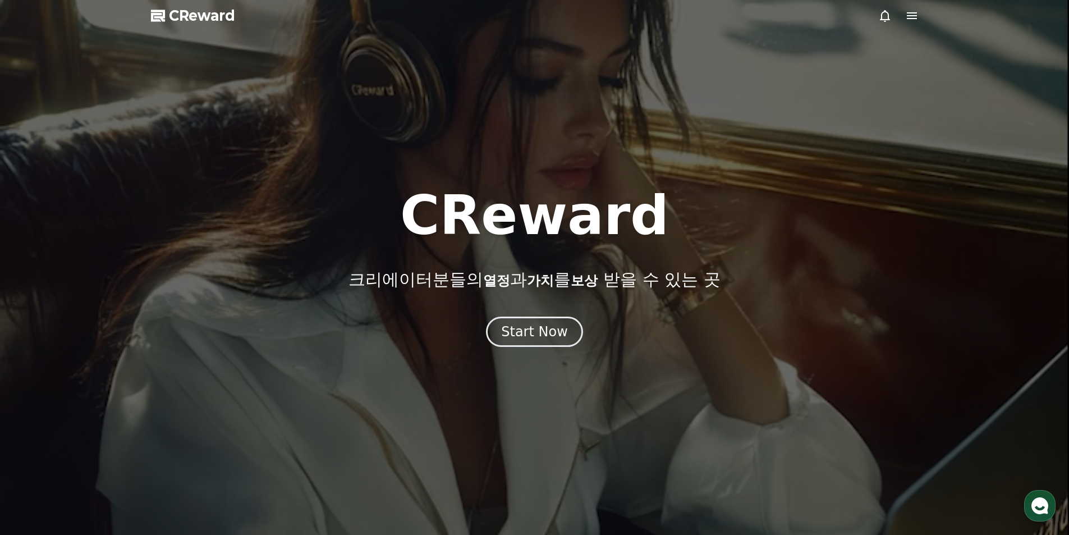  I want to click on div: Start Now, so click(534, 331).